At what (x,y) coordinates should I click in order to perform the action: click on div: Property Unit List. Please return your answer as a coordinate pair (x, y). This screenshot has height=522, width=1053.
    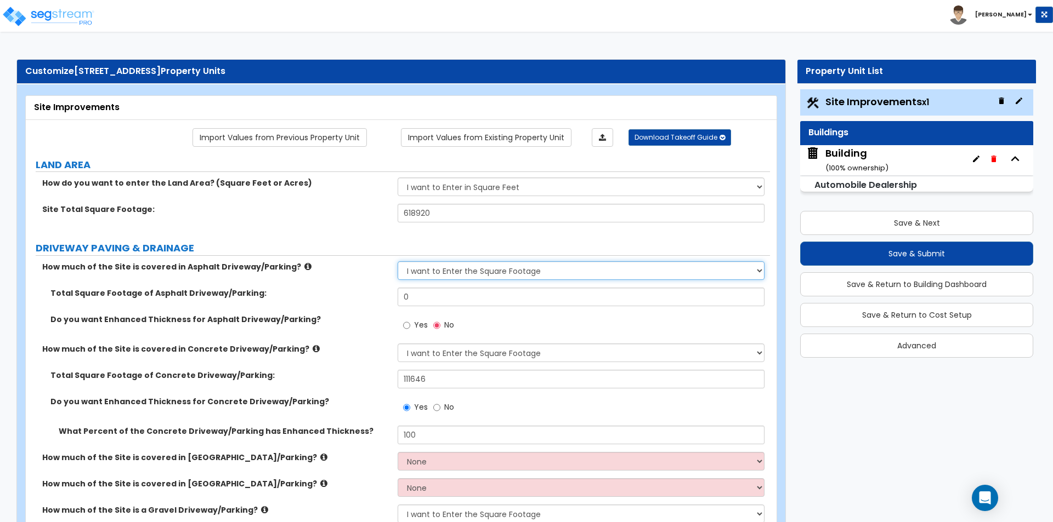
    Looking at the image, I should click on (916, 71).